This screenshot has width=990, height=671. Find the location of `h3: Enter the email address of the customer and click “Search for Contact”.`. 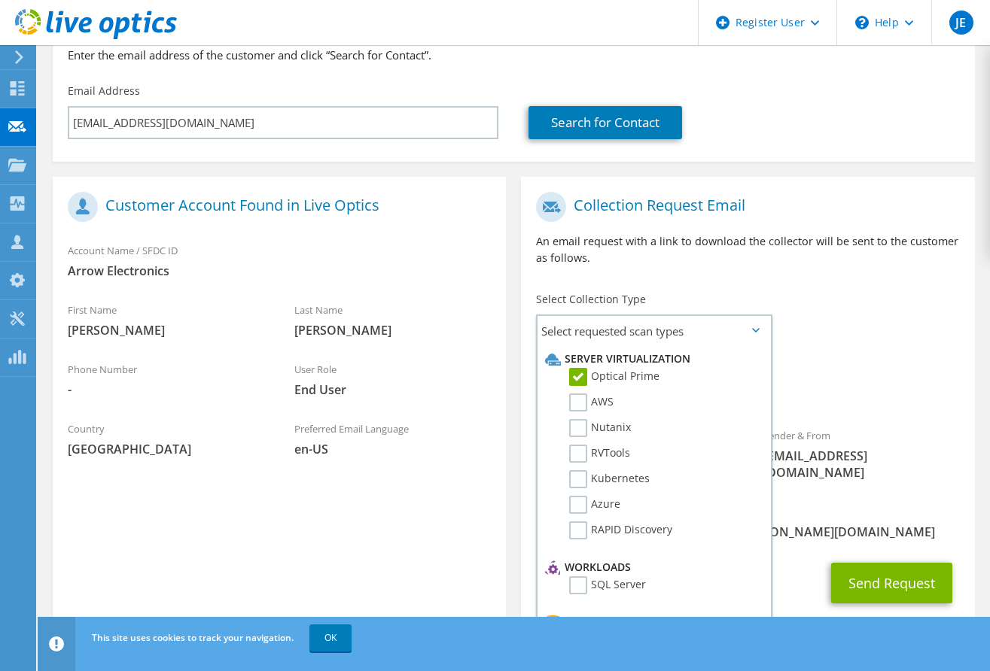

h3: Enter the email address of the customer and click “Search for Contact”. is located at coordinates (513, 55).